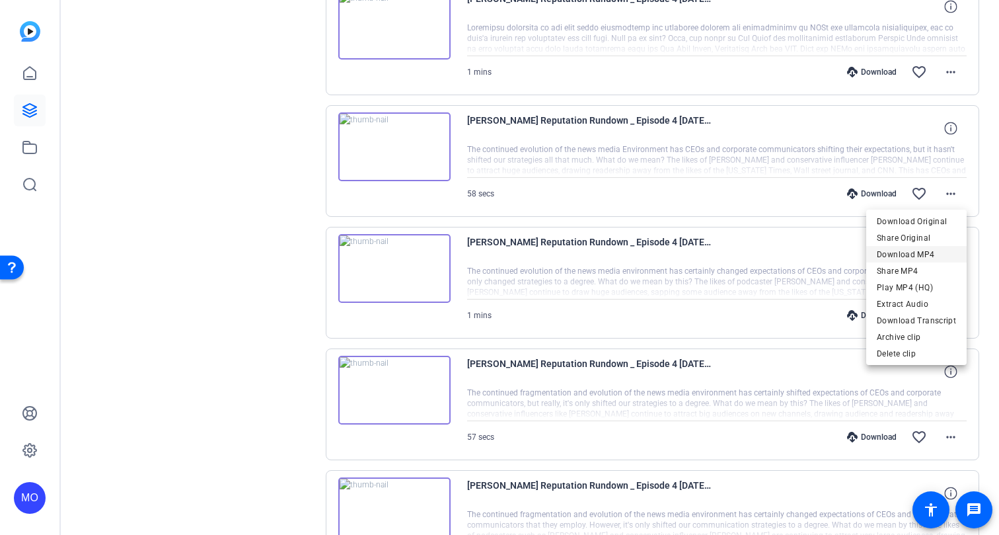  I want to click on span: Play MP4 (HQ), so click(916, 287).